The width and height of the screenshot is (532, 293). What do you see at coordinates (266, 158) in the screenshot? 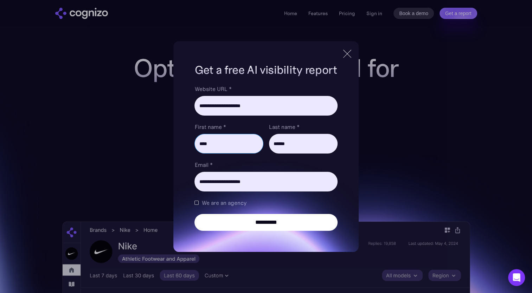
I see `form: Brand Report Form` at bounding box center [266, 158].